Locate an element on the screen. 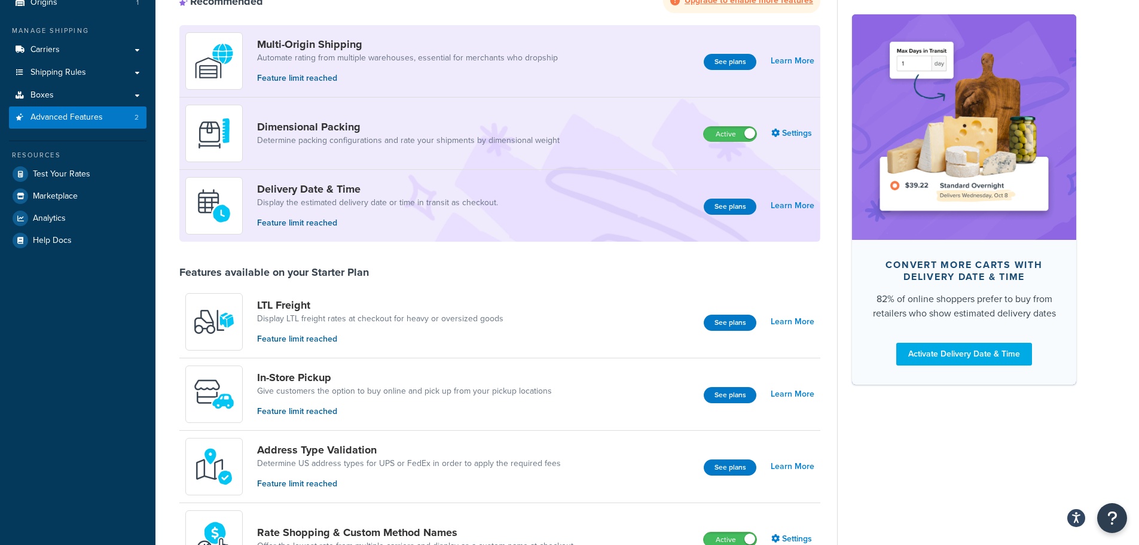 The image size is (1139, 545). img: DTVBYsAAAAAASUVORK5CYII= is located at coordinates (214, 133).